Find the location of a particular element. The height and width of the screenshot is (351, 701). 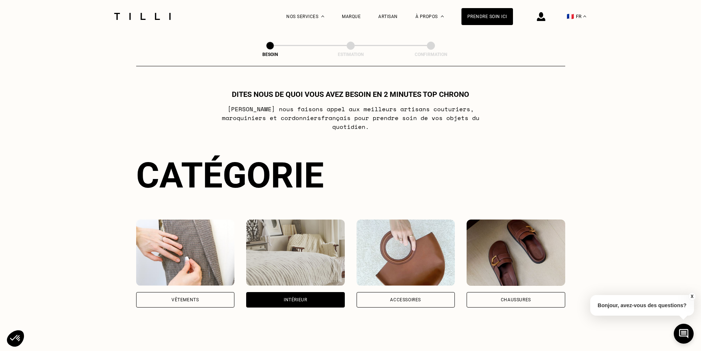

img: Menu déroulant is located at coordinates (323, 16).